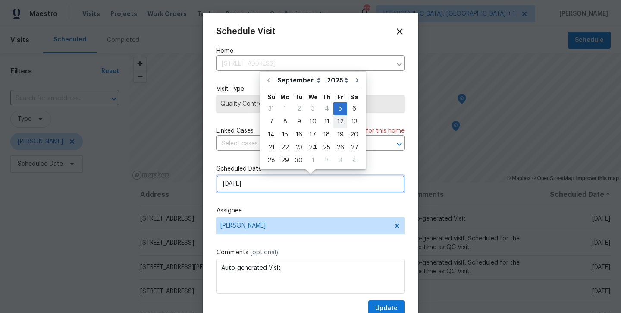  Describe the element at coordinates (354, 148) in the screenshot. I see `div: 27` at that location.